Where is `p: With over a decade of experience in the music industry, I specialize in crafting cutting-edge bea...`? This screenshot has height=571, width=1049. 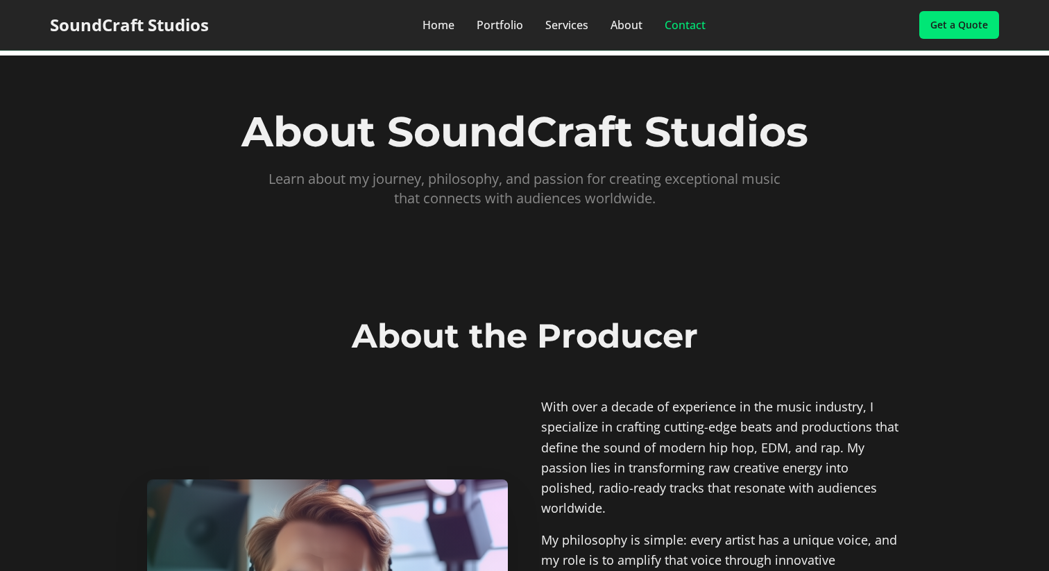
p: With over a decade of experience in the music industry, I specialize in crafting cutting-edge bea... is located at coordinates (722, 458).